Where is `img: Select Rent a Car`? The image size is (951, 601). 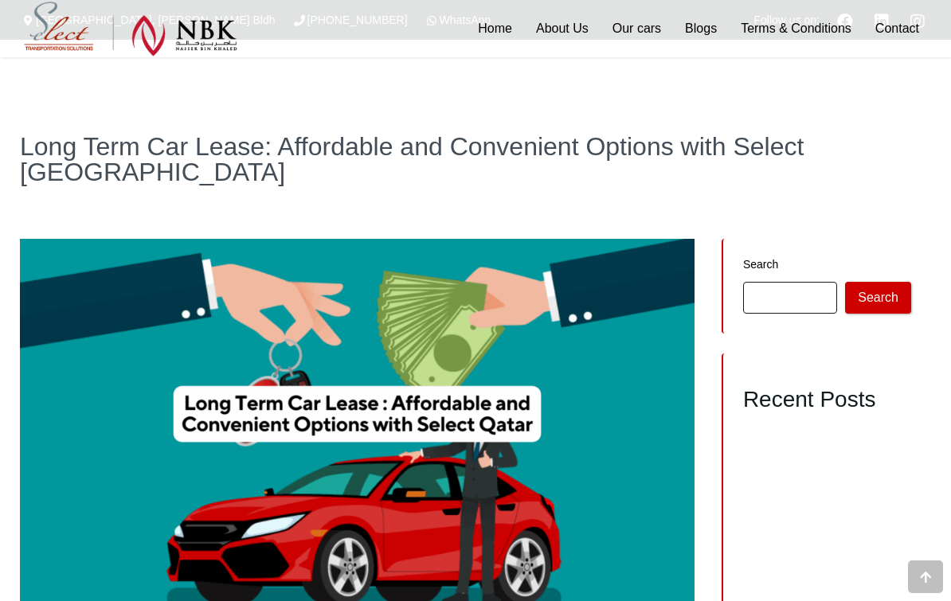 img: Select Rent a Car is located at coordinates (131, 29).